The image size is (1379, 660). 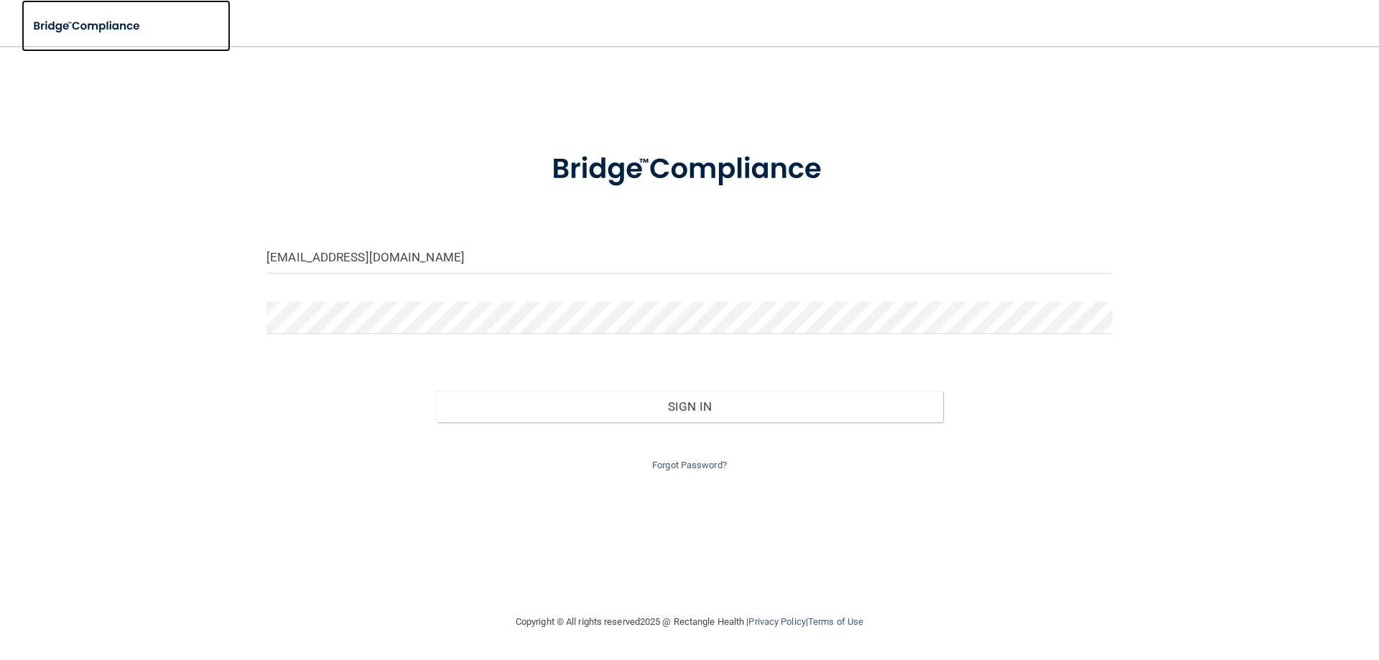 I want to click on input: Email, so click(x=690, y=257).